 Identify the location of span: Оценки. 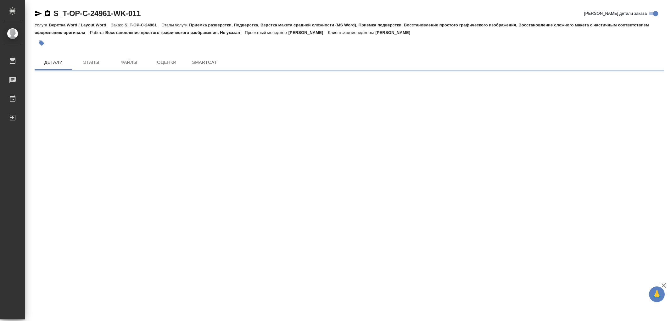
(167, 62).